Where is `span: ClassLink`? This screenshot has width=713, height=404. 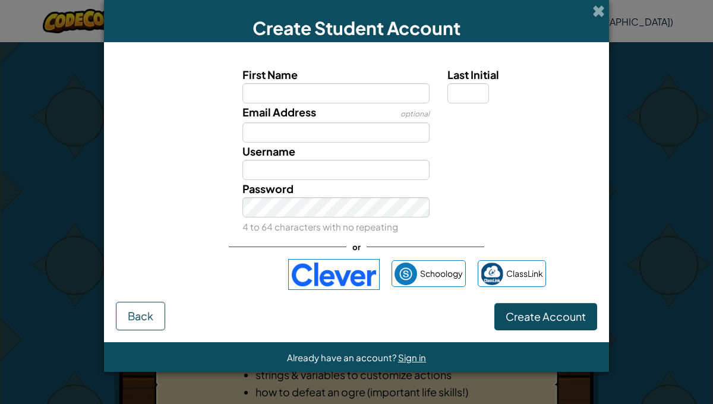 span: ClassLink is located at coordinates (525, 273).